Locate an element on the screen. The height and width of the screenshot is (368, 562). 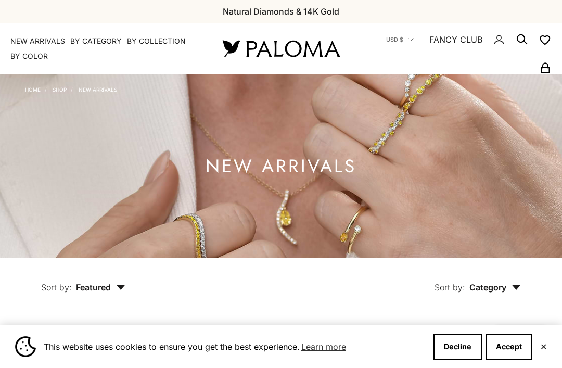
button: Accept is located at coordinates (509, 346).